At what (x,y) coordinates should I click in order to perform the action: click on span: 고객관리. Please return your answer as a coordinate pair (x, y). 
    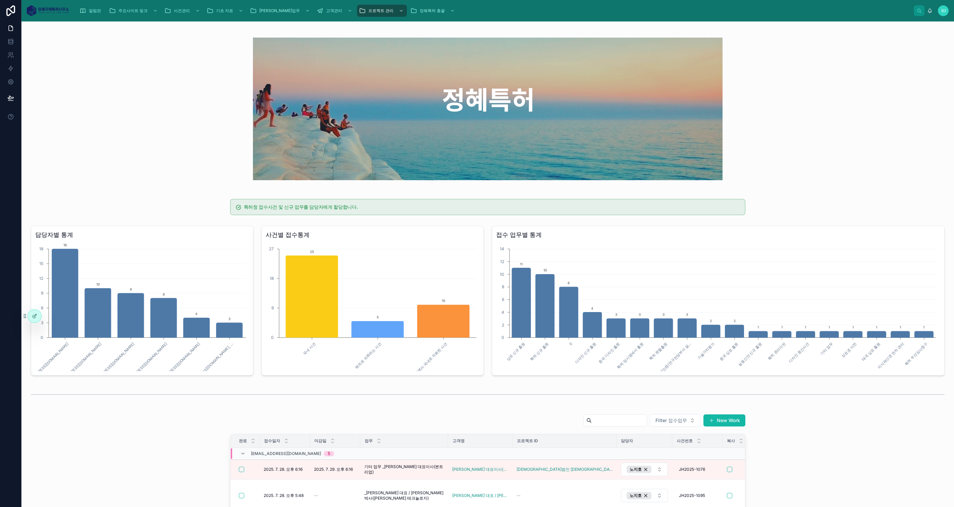
    Looking at the image, I should click on (334, 11).